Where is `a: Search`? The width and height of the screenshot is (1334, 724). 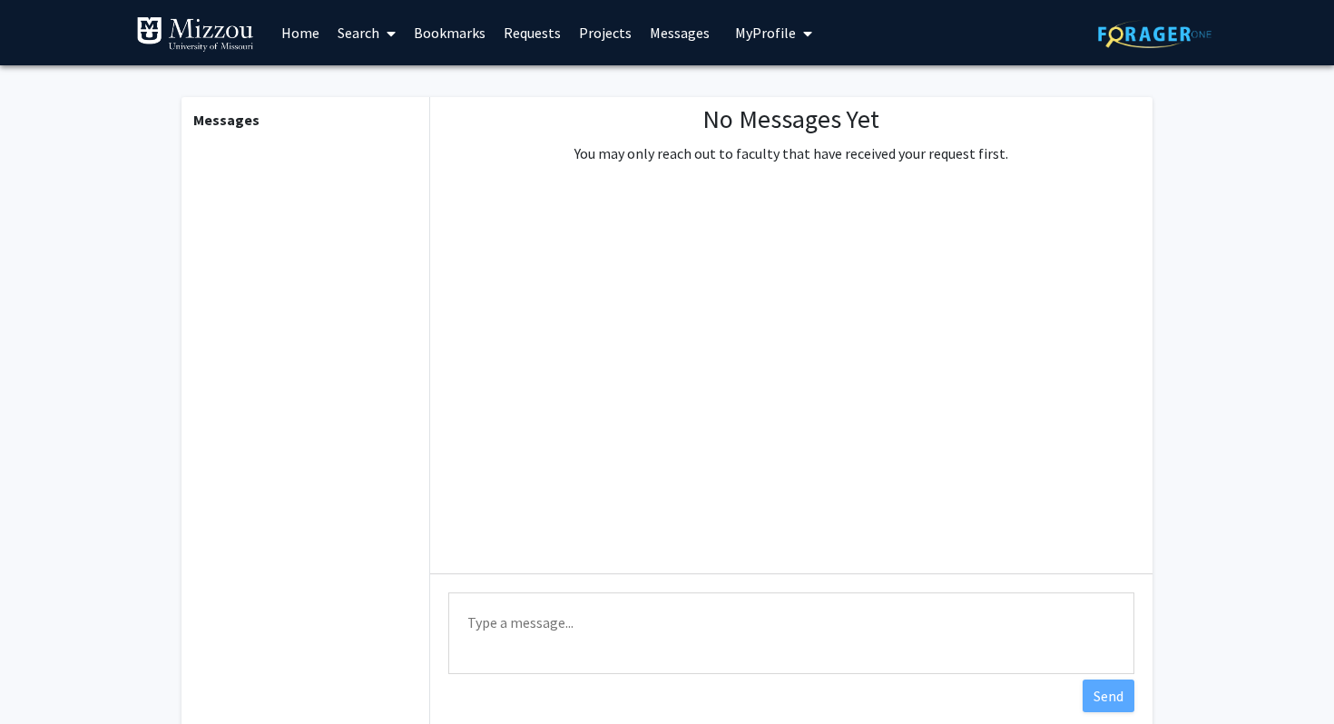 a: Search is located at coordinates (367, 33).